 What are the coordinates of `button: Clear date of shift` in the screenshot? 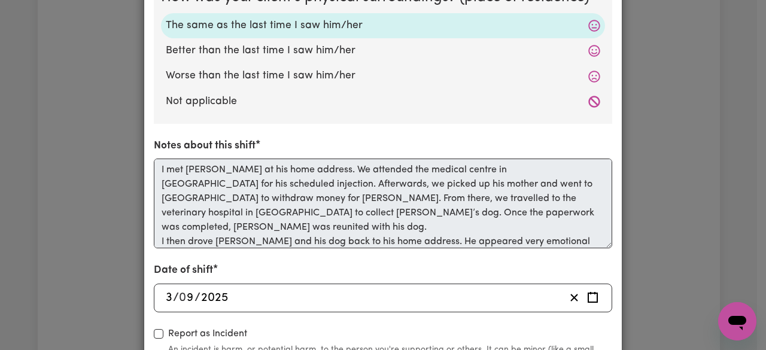 It's located at (574, 298).